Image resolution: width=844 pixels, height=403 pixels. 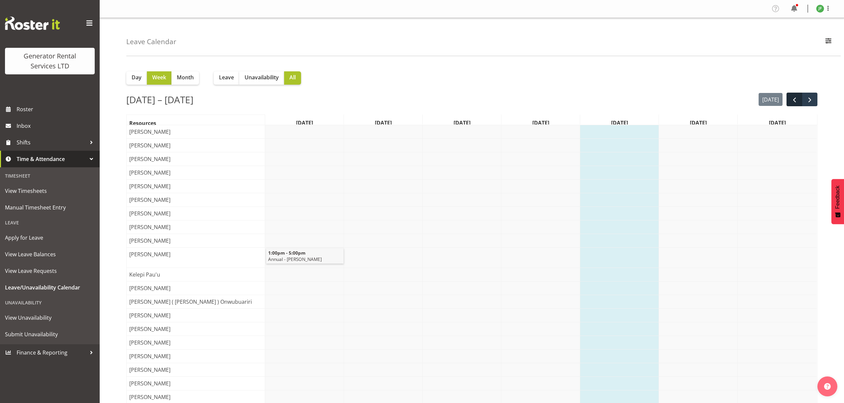 I want to click on span: Finance & Reporting, so click(x=51, y=353).